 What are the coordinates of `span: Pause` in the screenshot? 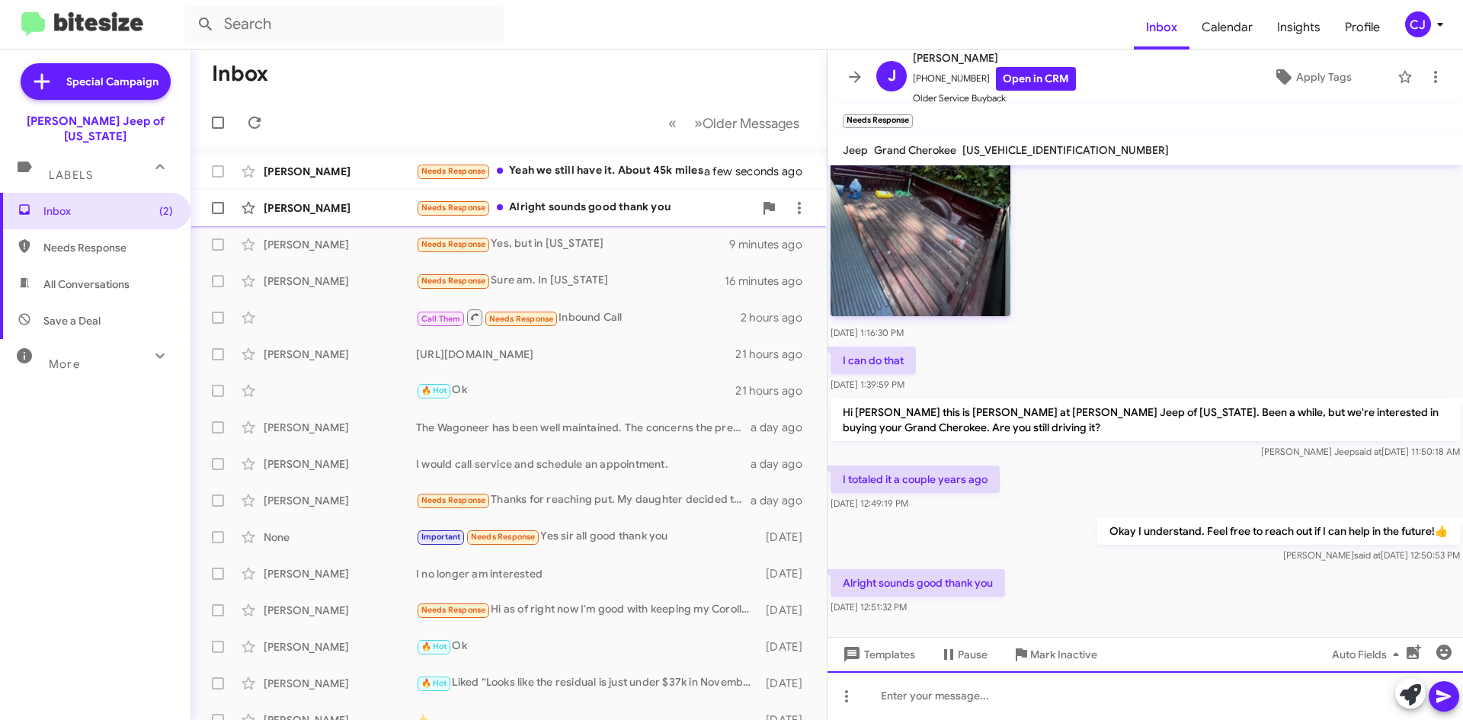 It's located at (972, 655).